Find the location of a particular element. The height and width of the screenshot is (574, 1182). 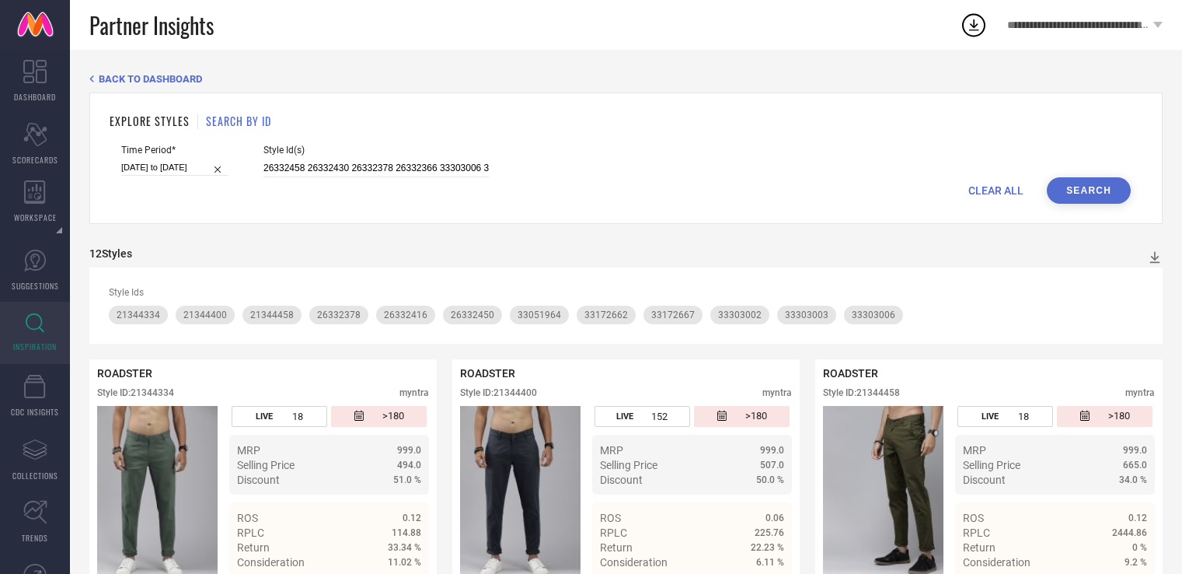

span: 33172667 is located at coordinates (673, 315).